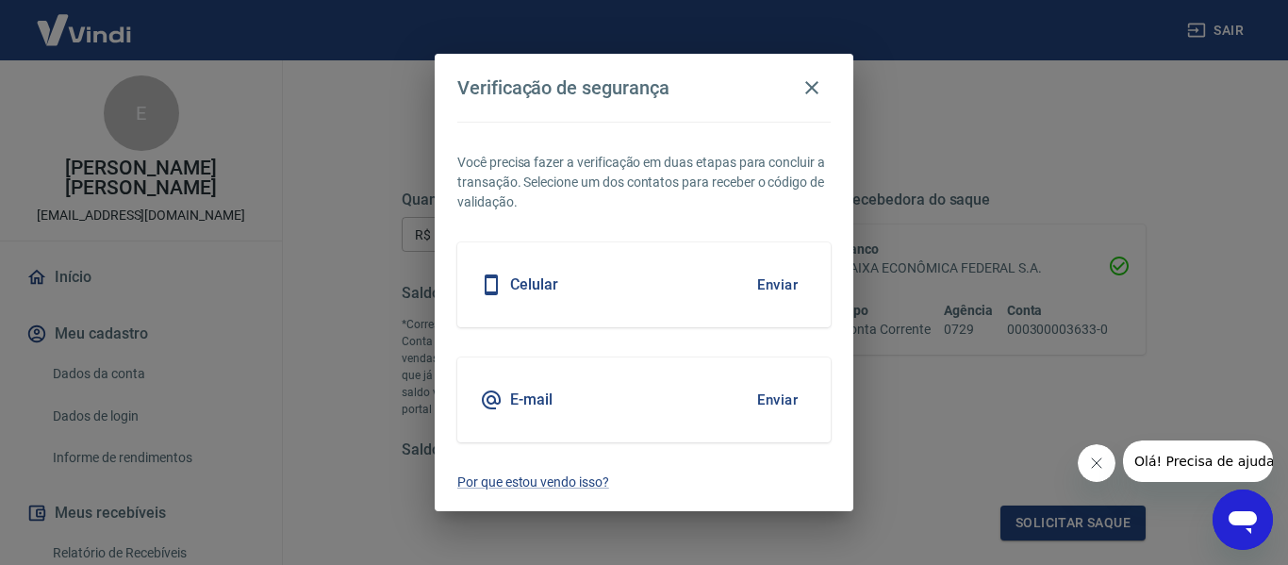  What do you see at coordinates (85, 21) in the screenshot?
I see `span: Olá! Precisa de ajuda?` at bounding box center [85, 21].